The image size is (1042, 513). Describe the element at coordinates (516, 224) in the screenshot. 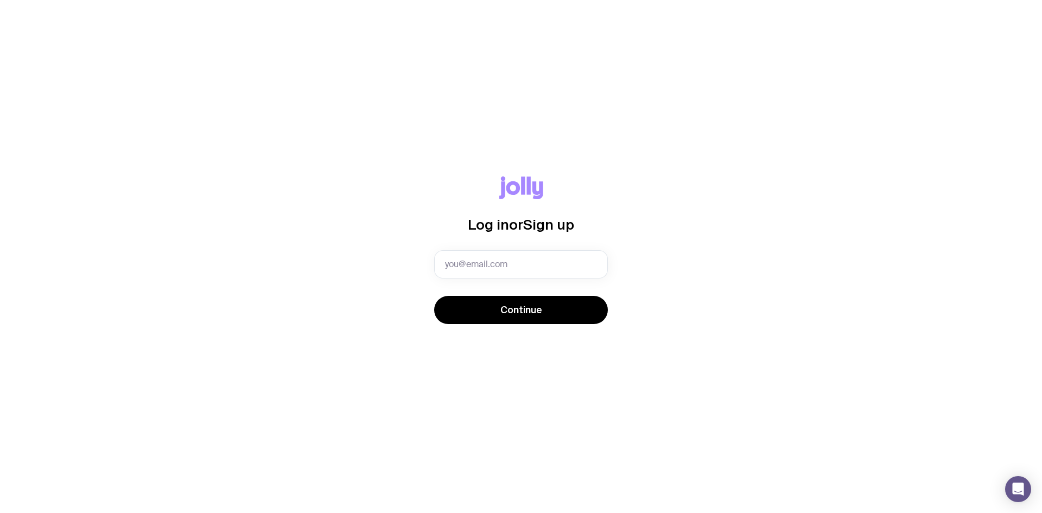

I see `span: or` at that location.